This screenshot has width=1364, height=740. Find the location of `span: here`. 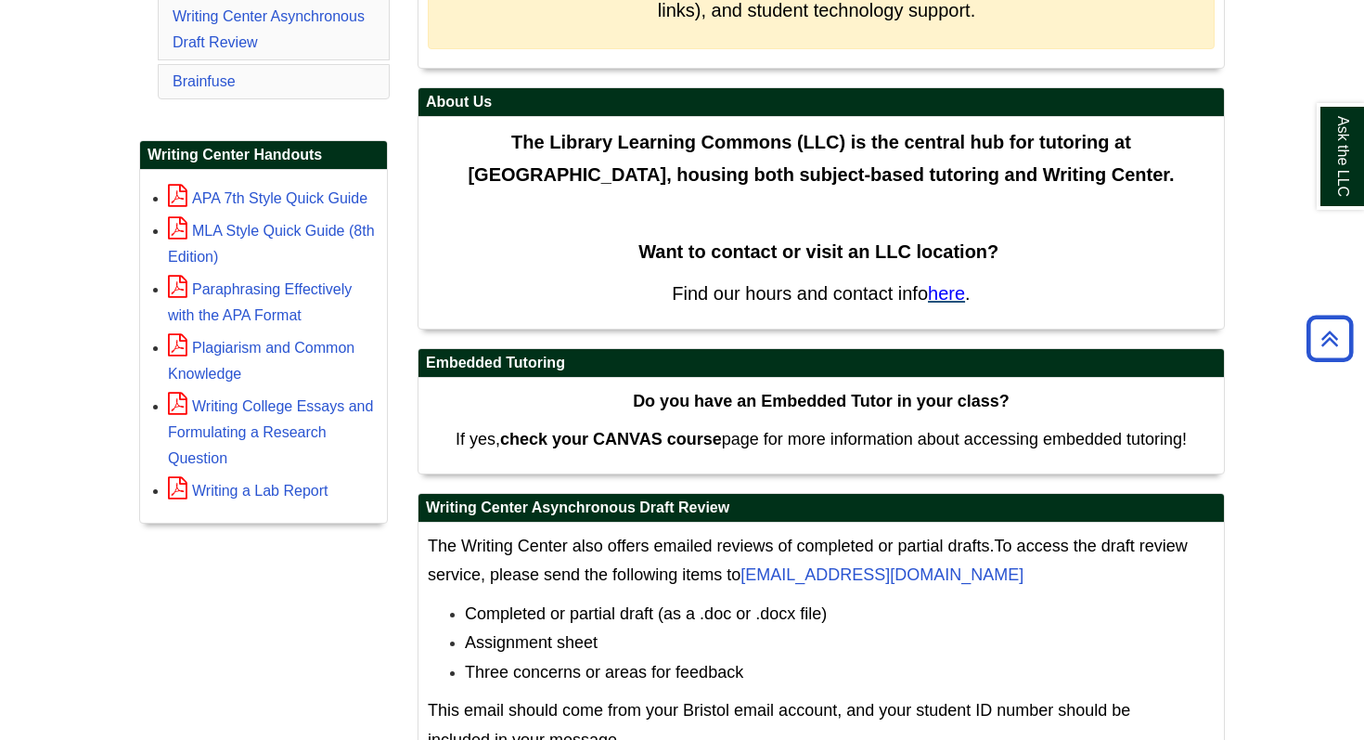

span: here is located at coordinates (947, 293).